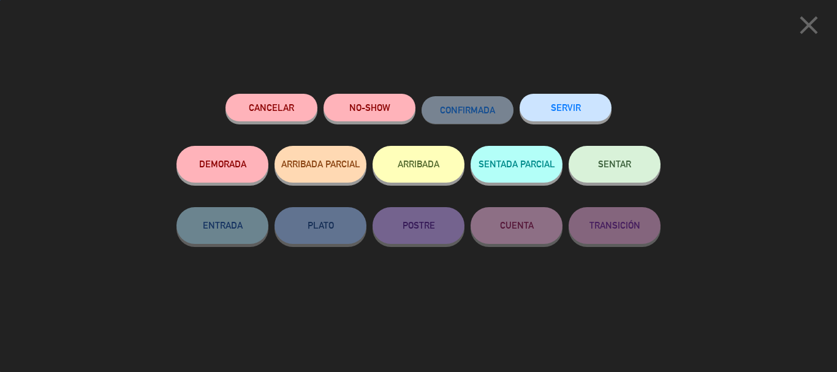  Describe the element at coordinates (320, 225) in the screenshot. I see `button: PLATO` at that location.